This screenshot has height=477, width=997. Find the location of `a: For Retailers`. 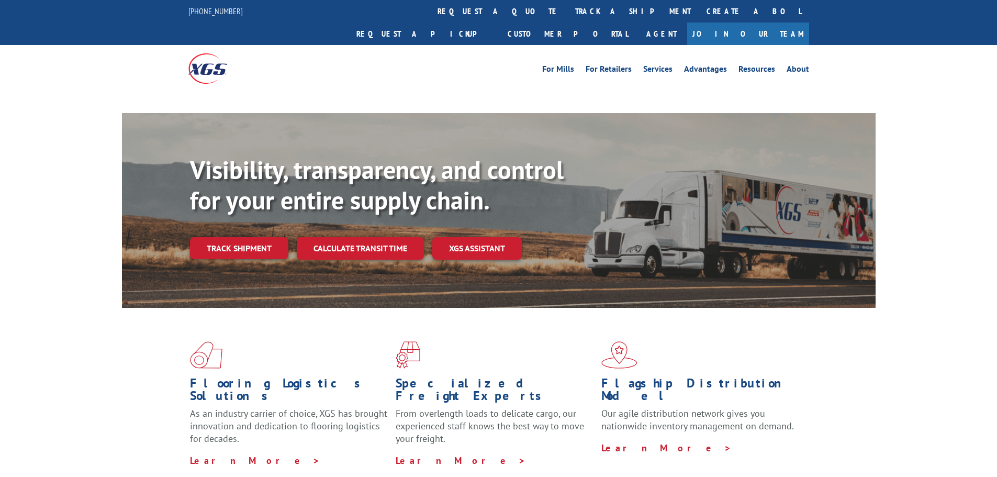

a: For Retailers is located at coordinates (608, 71).